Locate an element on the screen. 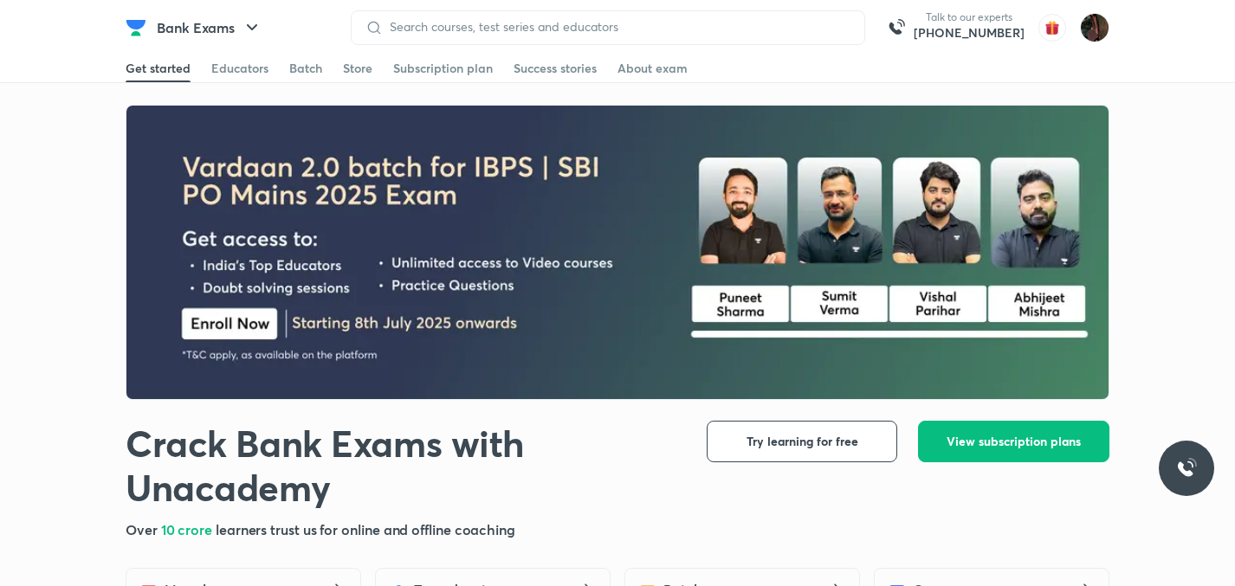 This screenshot has width=1235, height=586. div: Store is located at coordinates (358, 68).